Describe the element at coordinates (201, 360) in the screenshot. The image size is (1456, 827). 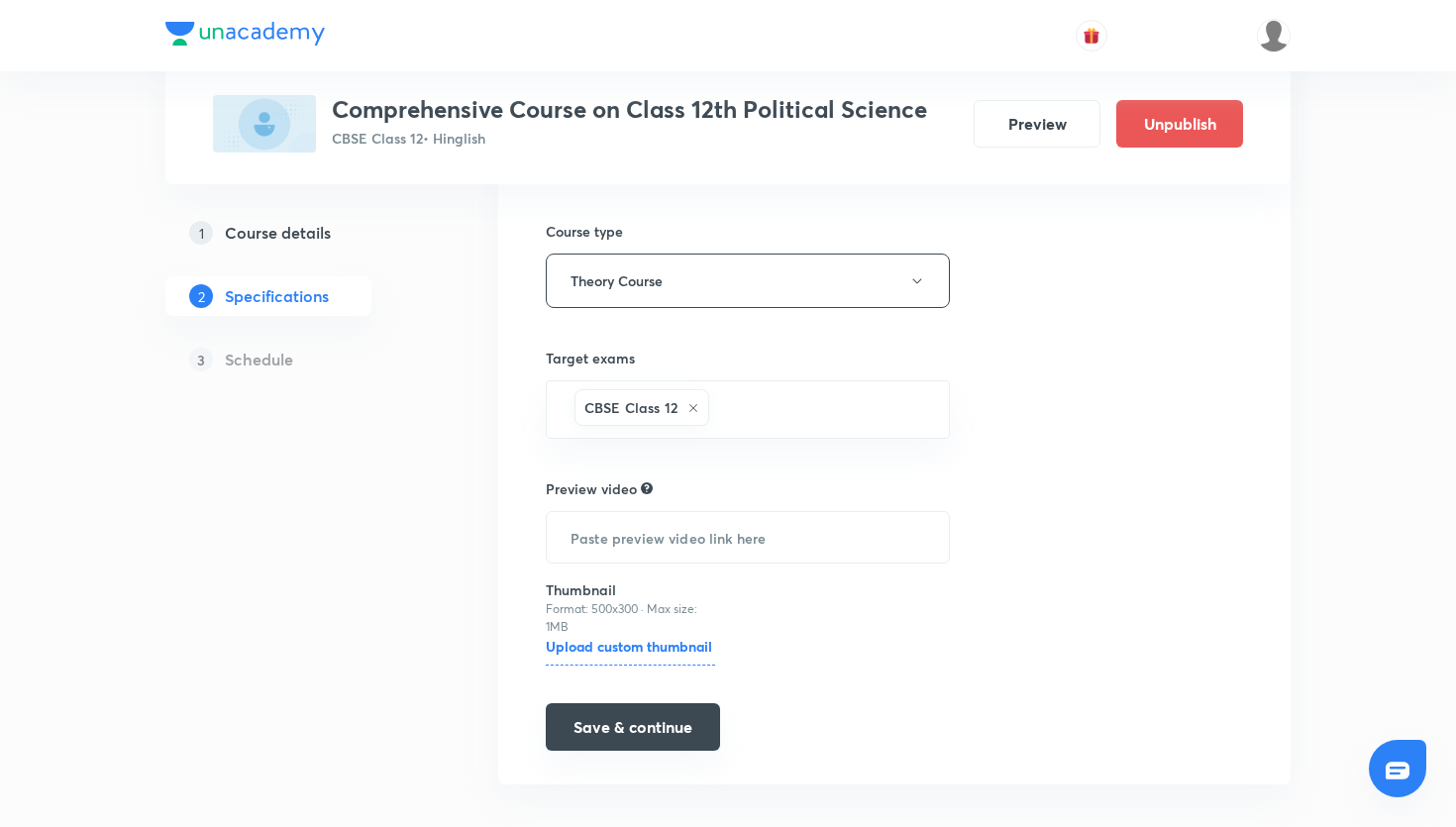
I see `p: 3` at that location.